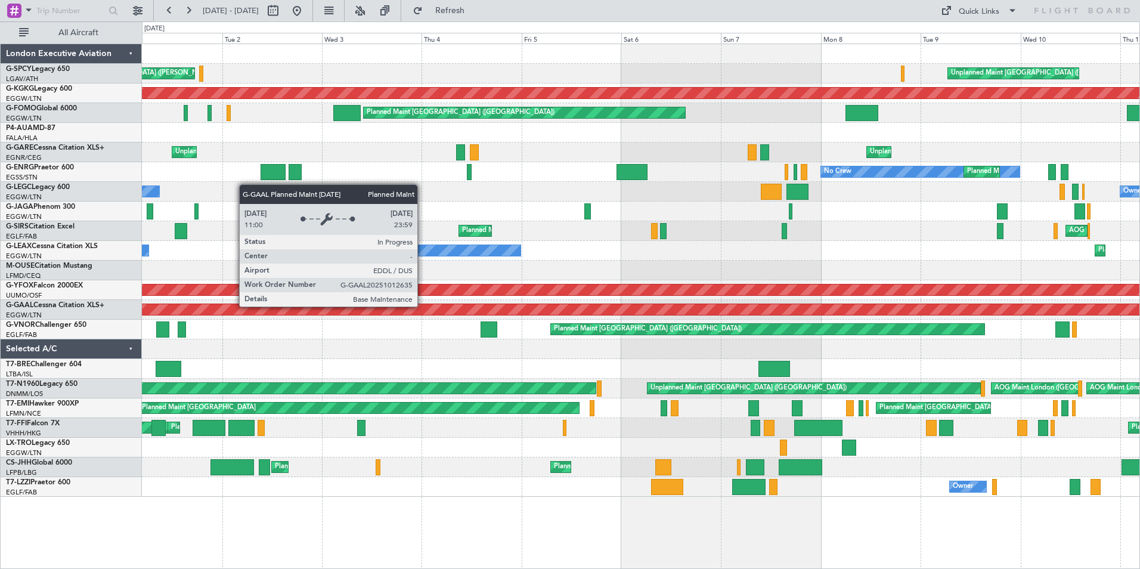 This screenshot has height=569, width=1140. Describe the element at coordinates (837, 172) in the screenshot. I see `div: No Crew` at that location.